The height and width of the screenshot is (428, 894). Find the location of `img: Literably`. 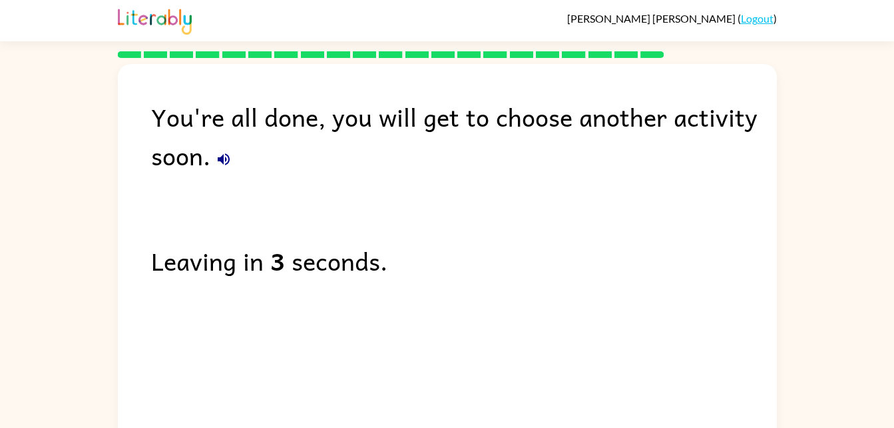

img: Literably is located at coordinates (154, 20).